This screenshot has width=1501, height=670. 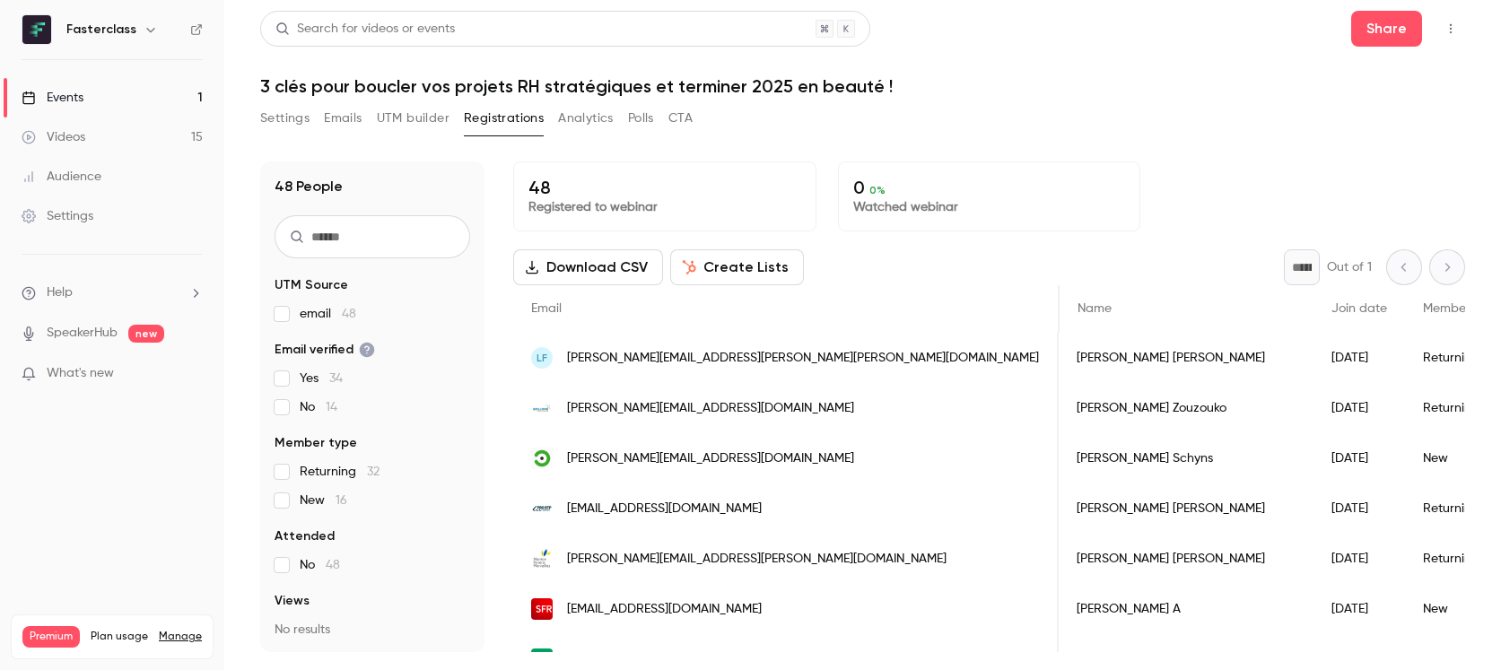 What do you see at coordinates (53, 137) in the screenshot?
I see `div: Videos` at bounding box center [53, 137].